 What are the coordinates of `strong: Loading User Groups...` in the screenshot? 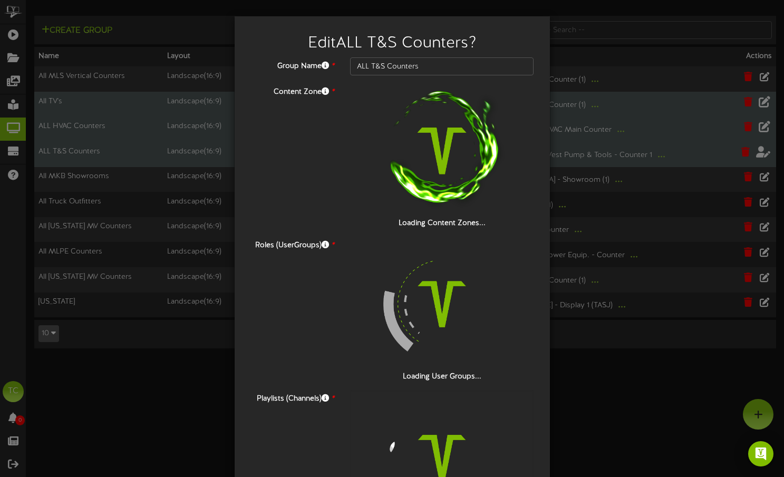 It's located at (442, 377).